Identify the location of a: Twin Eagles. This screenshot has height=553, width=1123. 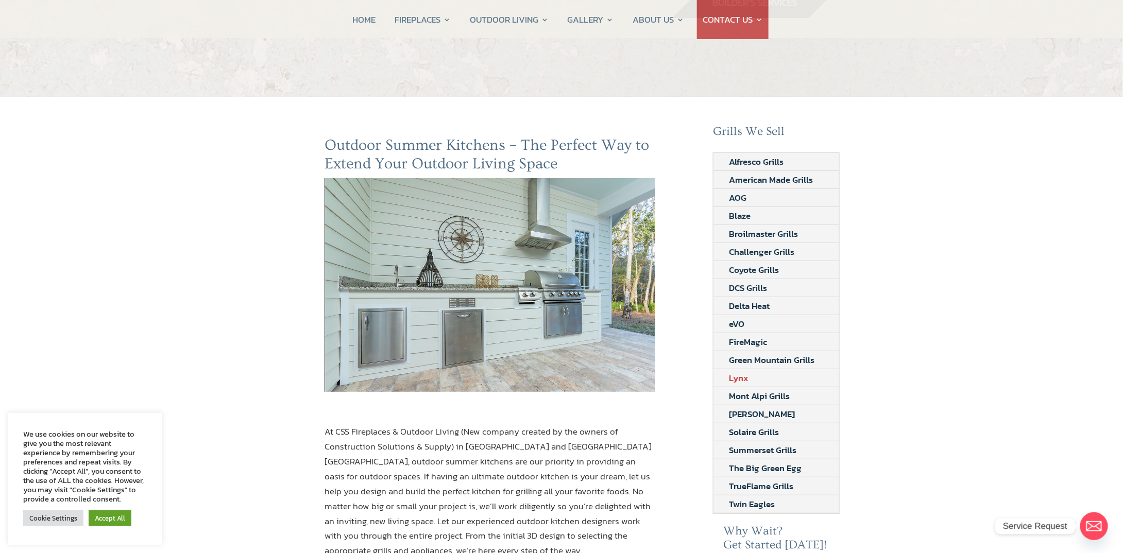
(751, 504).